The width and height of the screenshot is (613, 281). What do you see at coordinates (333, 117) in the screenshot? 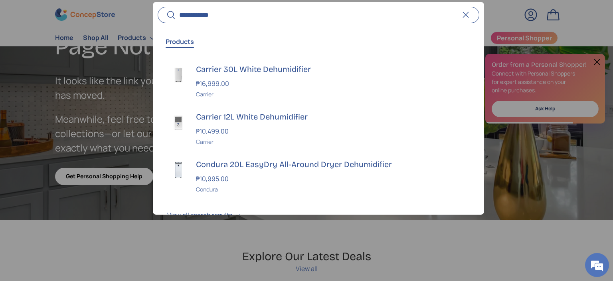
I see `h3: Carrier 12L White Dehumidifier` at bounding box center [333, 117].